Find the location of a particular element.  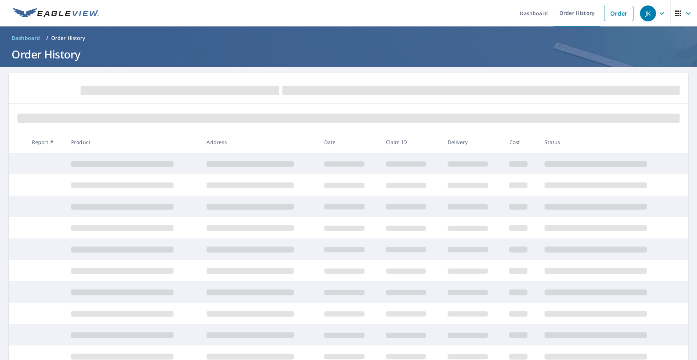

th: Delivery is located at coordinates (473, 142).